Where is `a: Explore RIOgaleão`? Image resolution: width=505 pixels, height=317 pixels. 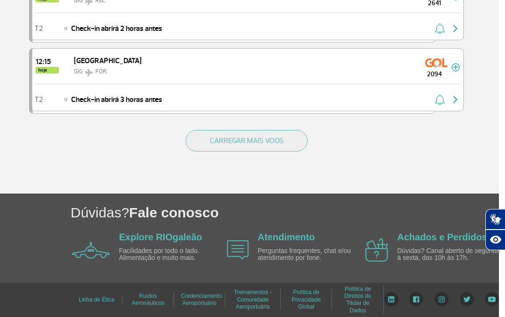
a: Explore RIOgaleão is located at coordinates (161, 237).